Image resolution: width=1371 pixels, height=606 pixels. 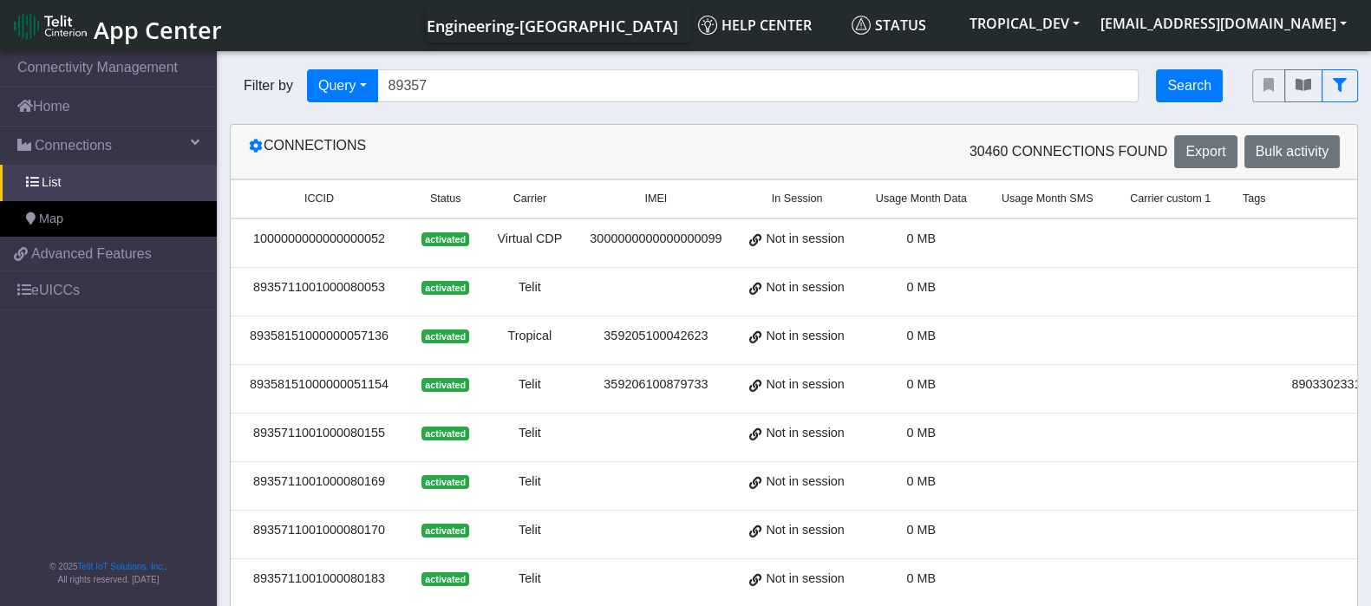 I want to click on div: 8935711001000080053, so click(x=319, y=288).